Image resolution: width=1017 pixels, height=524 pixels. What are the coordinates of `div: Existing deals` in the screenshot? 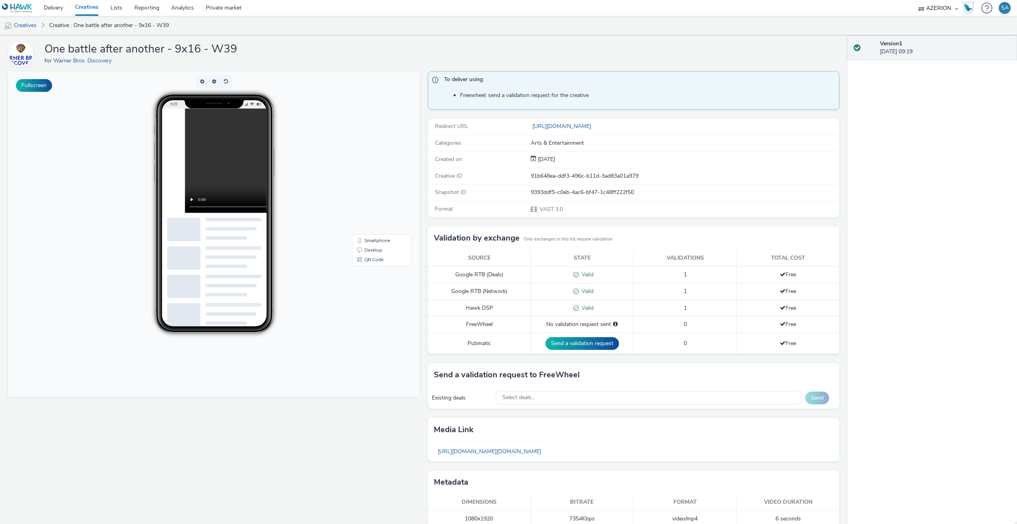 It's located at (462, 398).